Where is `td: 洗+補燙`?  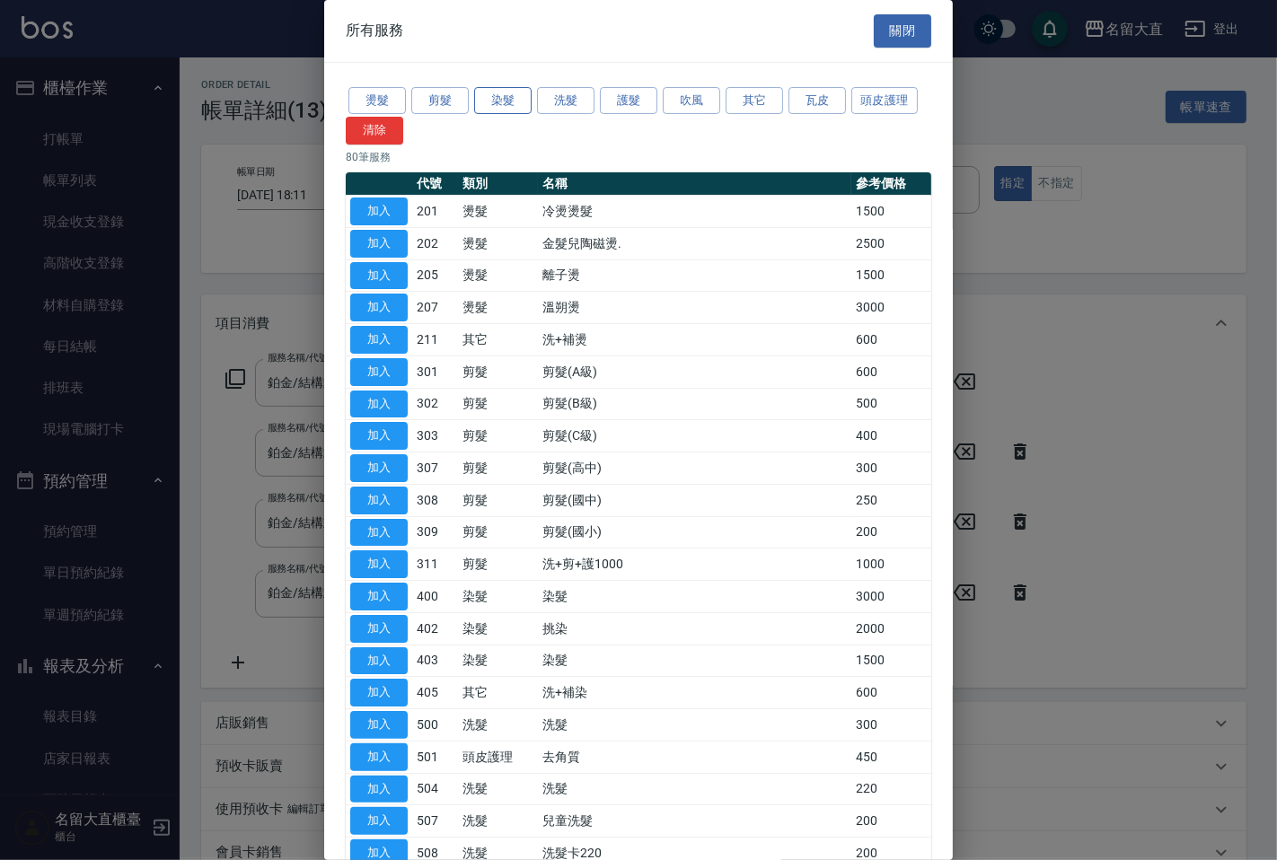 td: 洗+補燙 is located at coordinates (694, 340).